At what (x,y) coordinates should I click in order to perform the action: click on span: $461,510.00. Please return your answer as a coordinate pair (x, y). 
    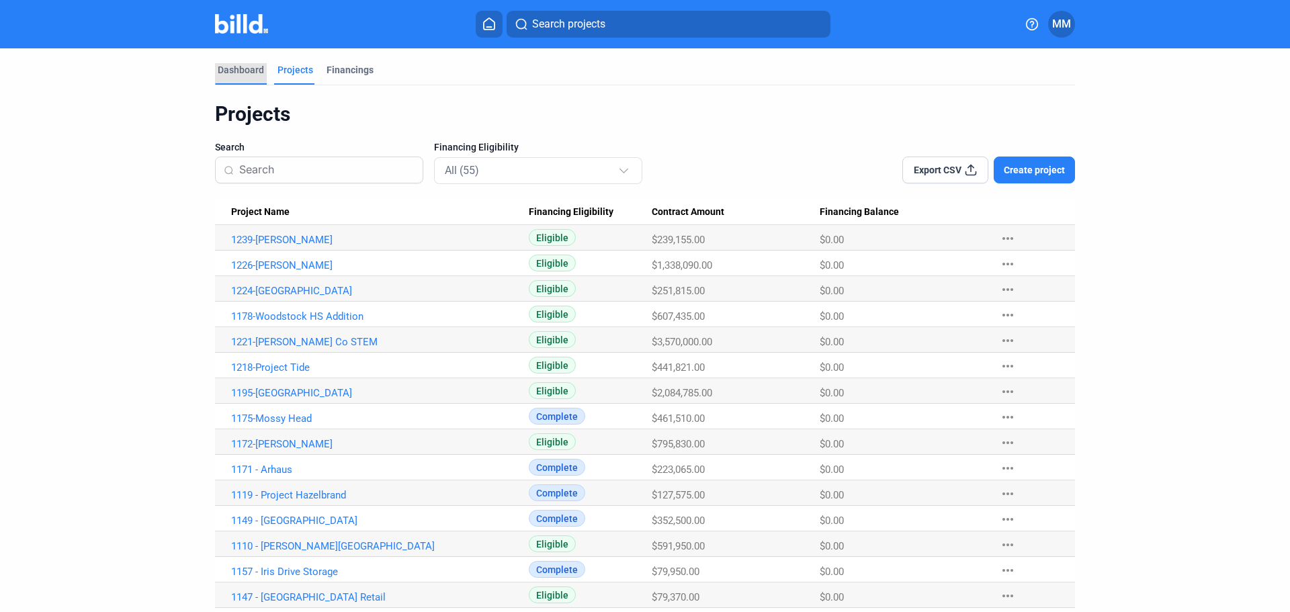
    Looking at the image, I should click on (678, 419).